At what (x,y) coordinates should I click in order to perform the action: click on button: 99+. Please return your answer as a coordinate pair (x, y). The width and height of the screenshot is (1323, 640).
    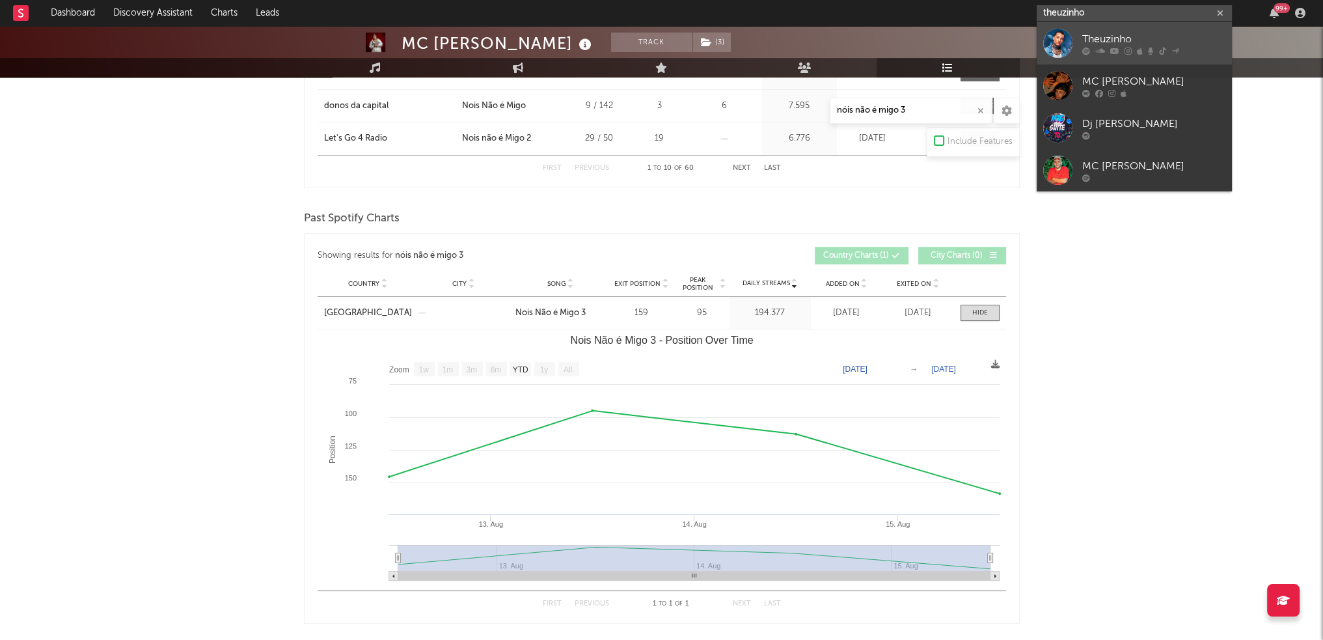
    Looking at the image, I should click on (1274, 13).